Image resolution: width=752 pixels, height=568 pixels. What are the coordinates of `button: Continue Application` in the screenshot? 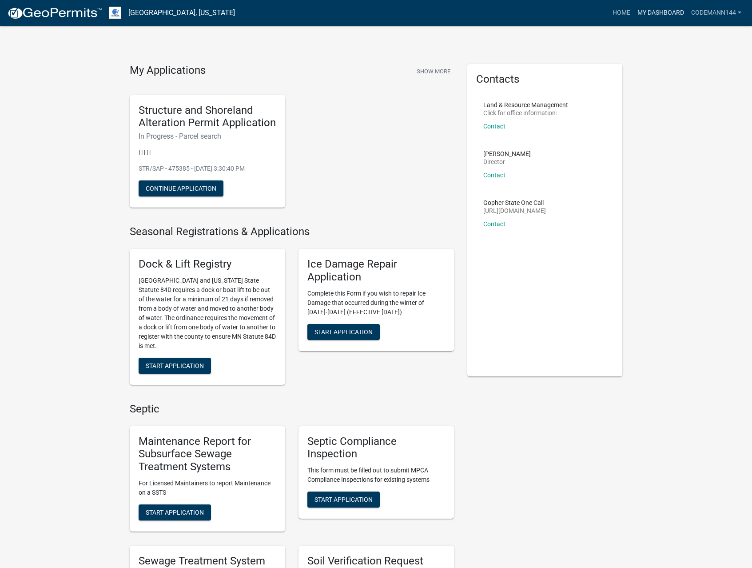 It's located at (181, 188).